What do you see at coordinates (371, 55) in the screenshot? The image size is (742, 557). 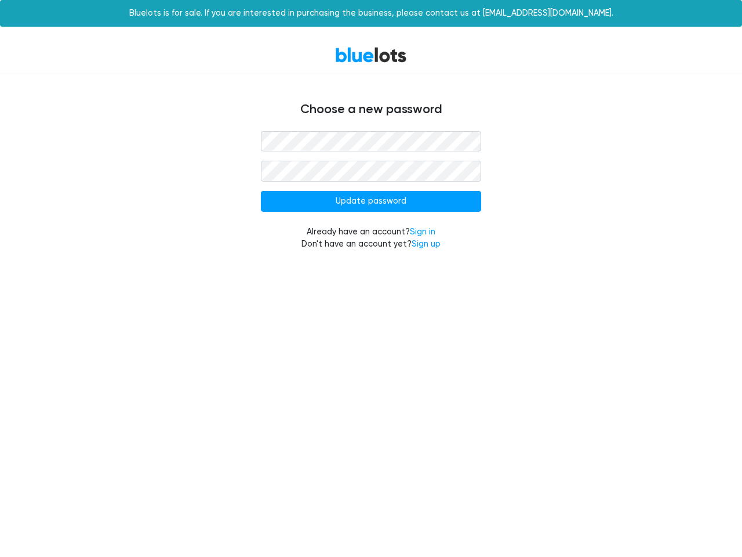 I see `a: BlueLots` at bounding box center [371, 55].